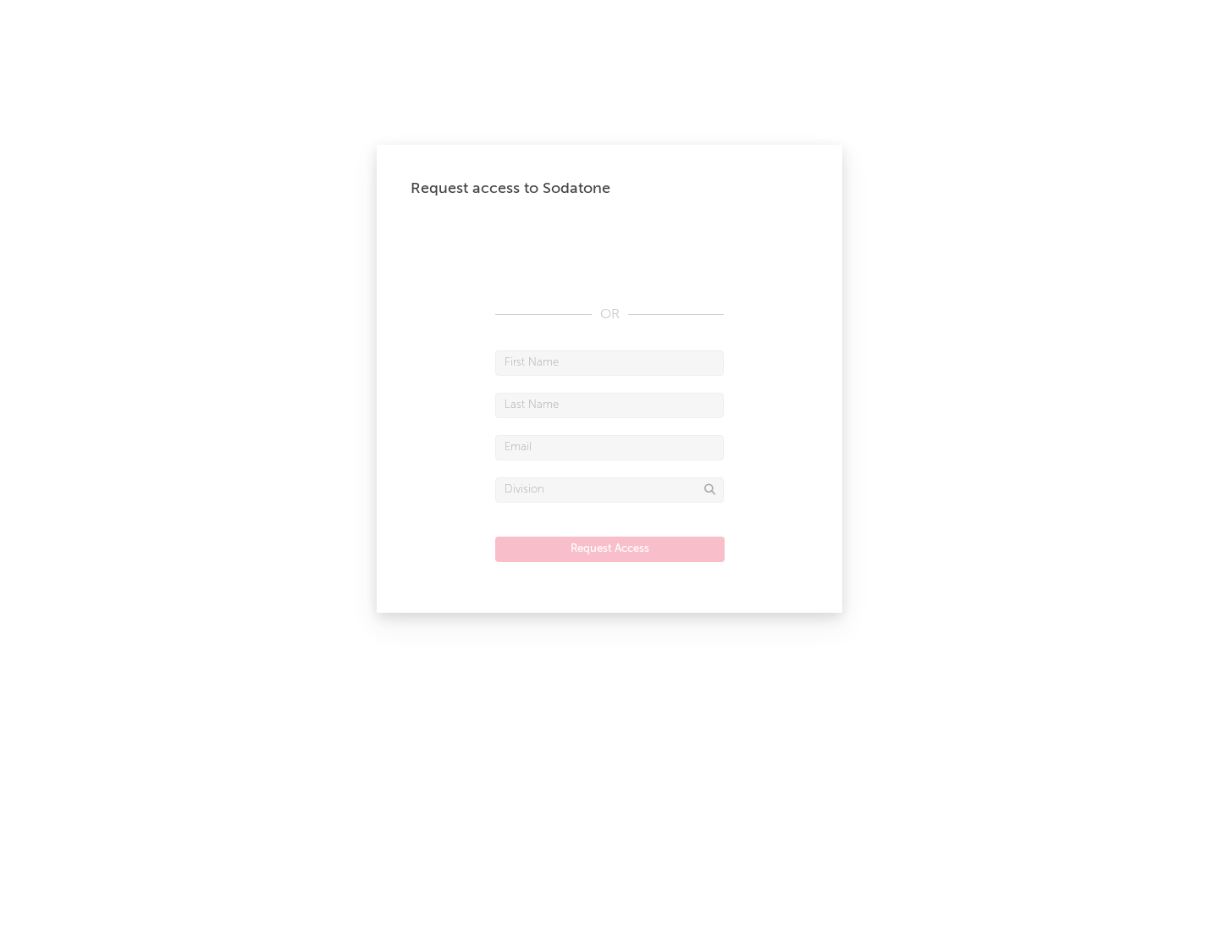 The width and height of the screenshot is (1219, 931). Describe the element at coordinates (610, 448) in the screenshot. I see `input: Email` at that location.